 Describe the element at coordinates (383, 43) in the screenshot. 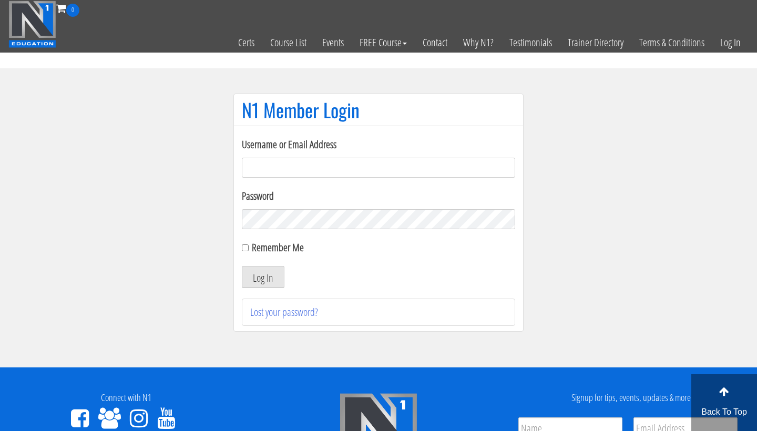

I see `a: FREE Course` at that location.